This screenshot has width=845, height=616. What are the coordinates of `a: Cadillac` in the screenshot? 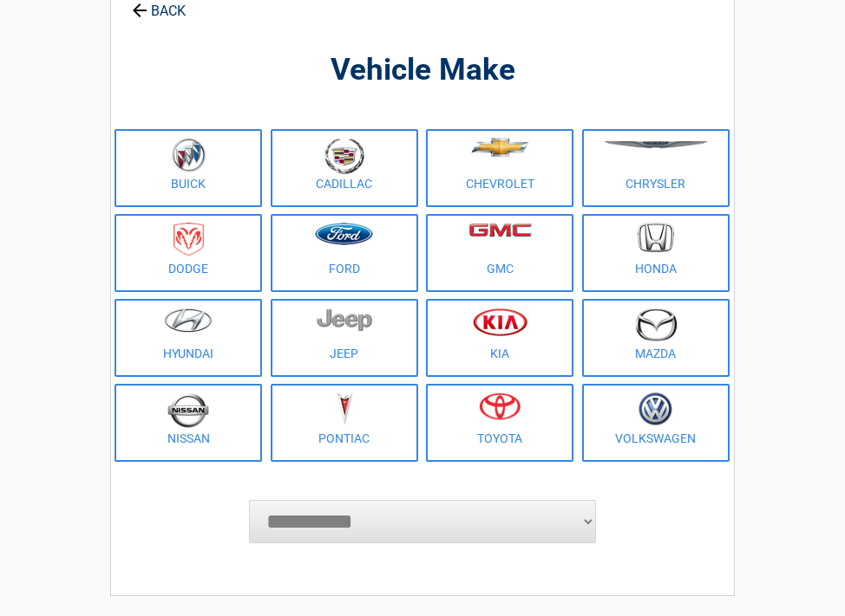 It's located at (344, 168).